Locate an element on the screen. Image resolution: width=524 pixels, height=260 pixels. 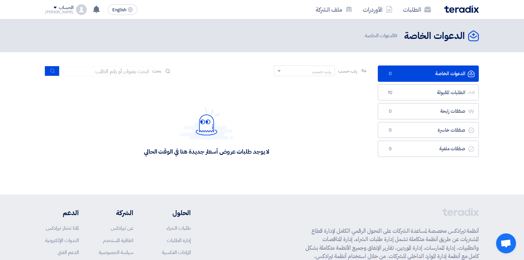
a: الدعم الفني is located at coordinates (68, 252).